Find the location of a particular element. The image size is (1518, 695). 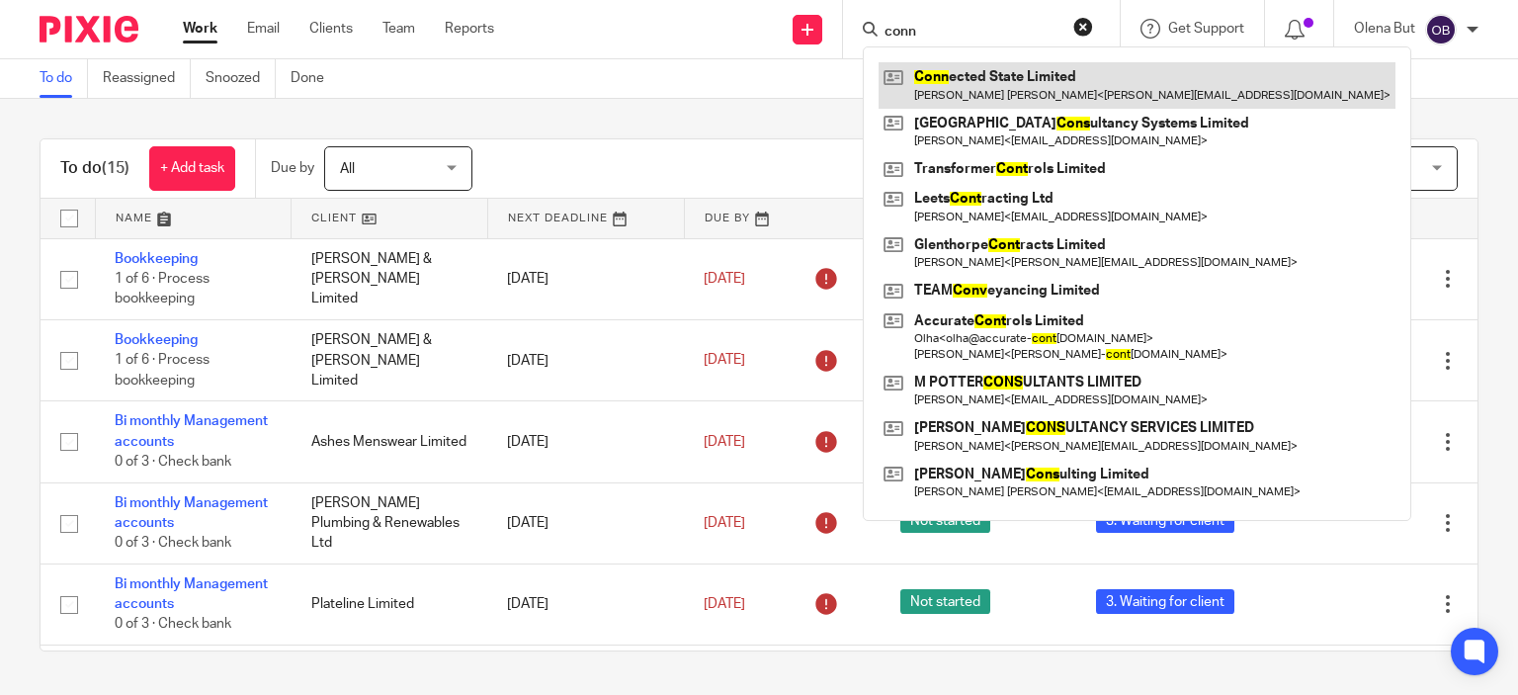

input: Search is located at coordinates (972, 33).